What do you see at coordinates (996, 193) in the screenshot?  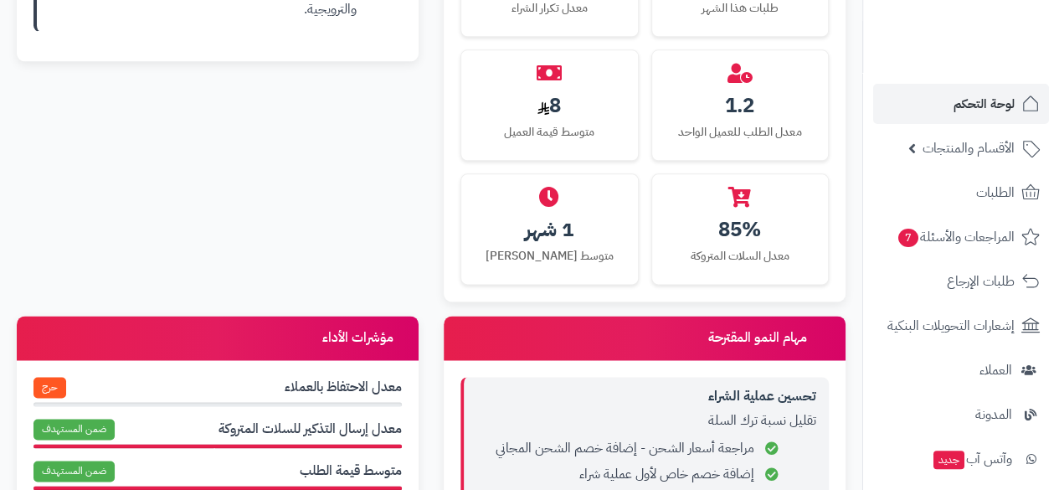 I see `span: الطلبات` at bounding box center [996, 193].